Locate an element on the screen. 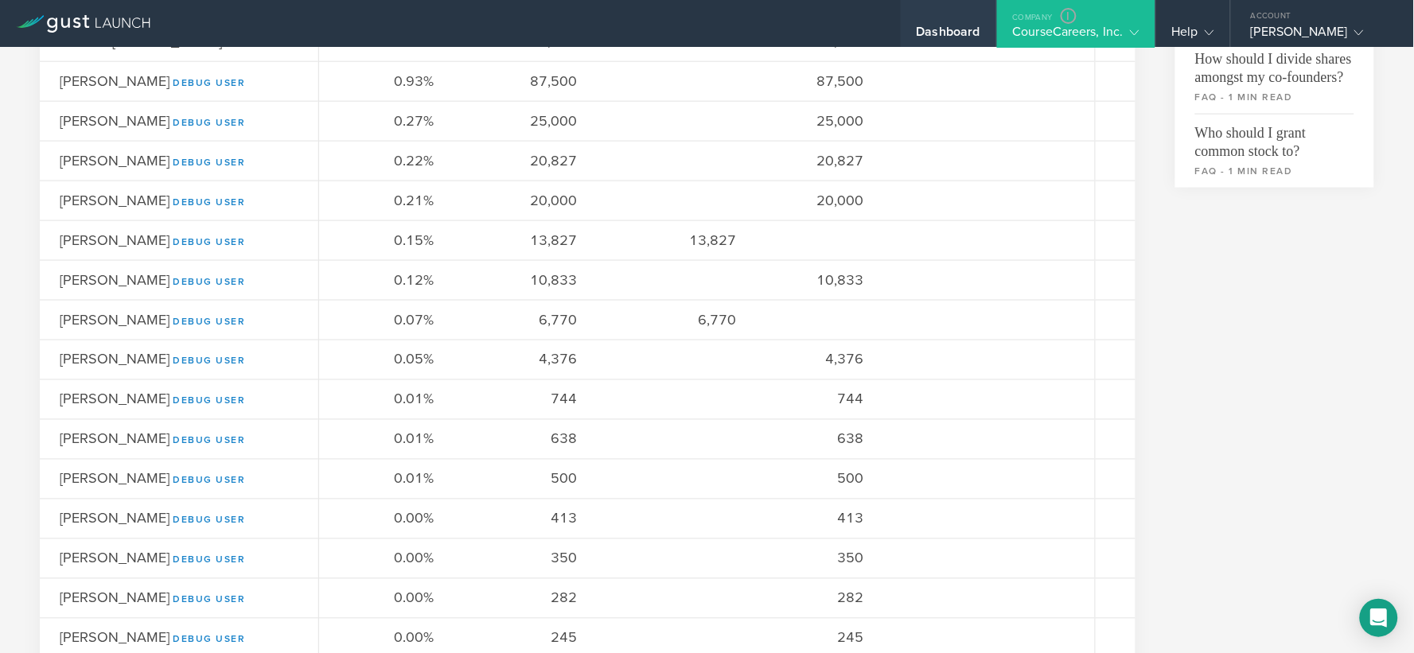  div: 0.27% is located at coordinates (387, 121).